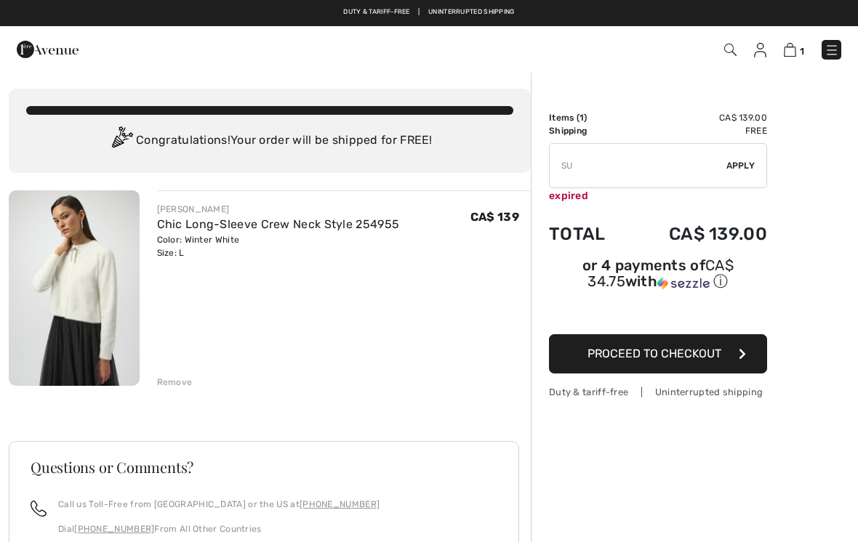 The image size is (858, 542). What do you see at coordinates (279, 224) in the screenshot?
I see `a: Chic Long-Sleeve Crew Neck Style 254955` at bounding box center [279, 224].